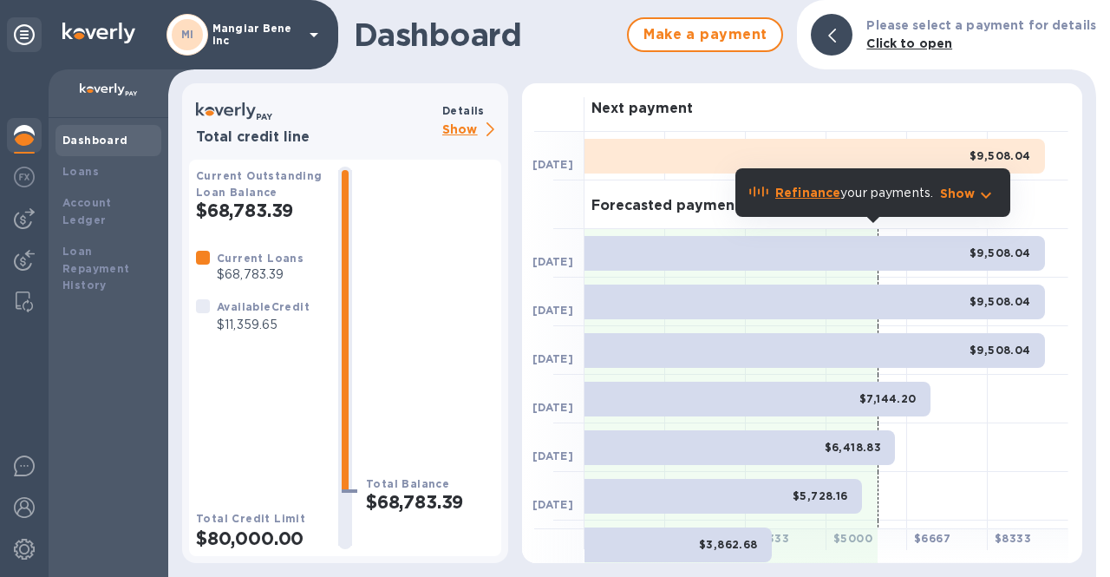  I want to click on b: Total Balance, so click(408, 483).